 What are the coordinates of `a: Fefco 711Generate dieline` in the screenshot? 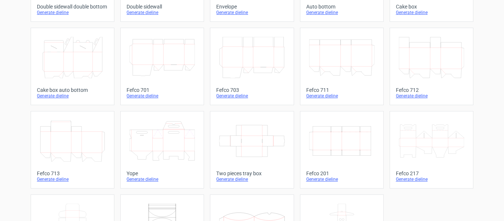 It's located at (342, 66).